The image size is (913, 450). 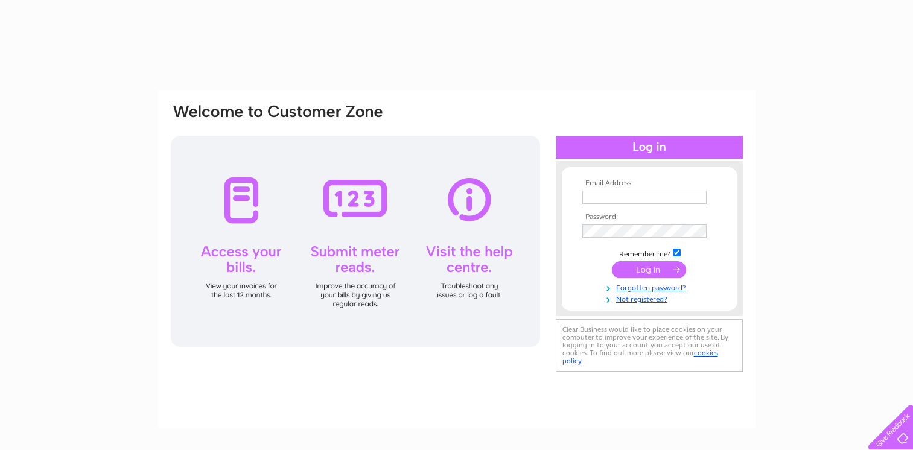 I want to click on th: Email Address:, so click(x=649, y=183).